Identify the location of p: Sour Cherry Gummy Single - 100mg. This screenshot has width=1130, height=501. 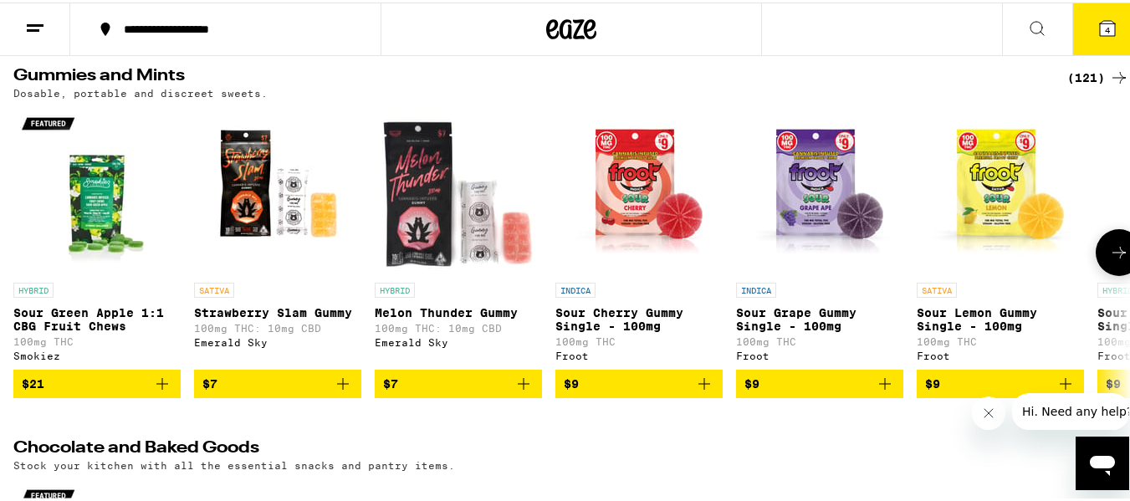
(639, 317).